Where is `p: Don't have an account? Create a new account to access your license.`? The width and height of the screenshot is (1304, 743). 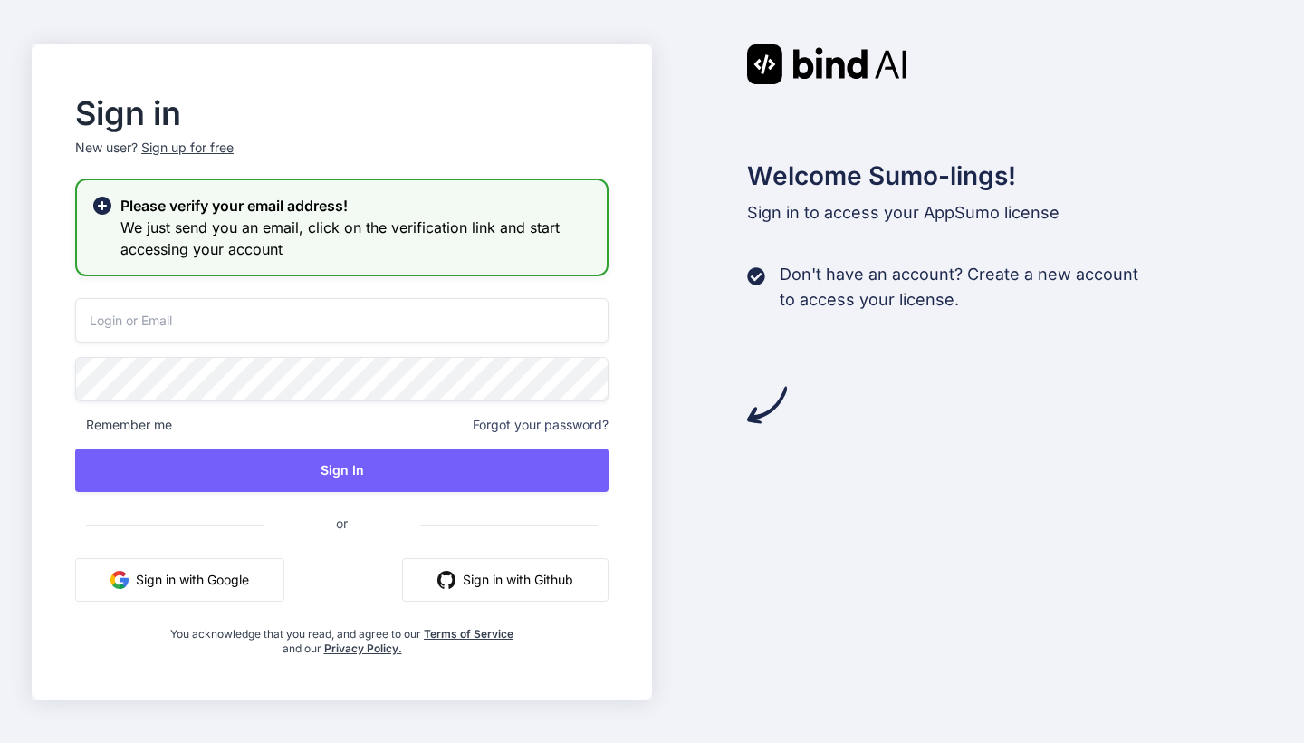 p: Don't have an account? Create a new account to access your license. is located at coordinates (959, 287).